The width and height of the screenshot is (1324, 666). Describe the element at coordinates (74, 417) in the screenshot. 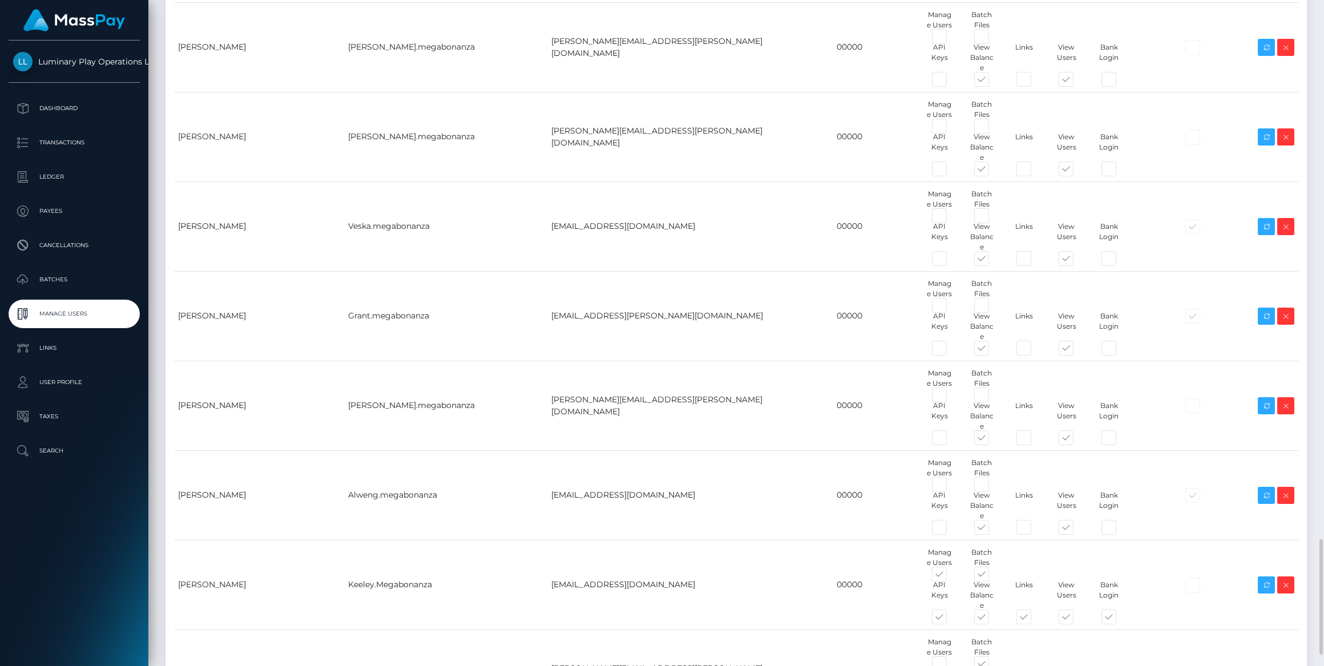

I see `p: Taxes` at that location.